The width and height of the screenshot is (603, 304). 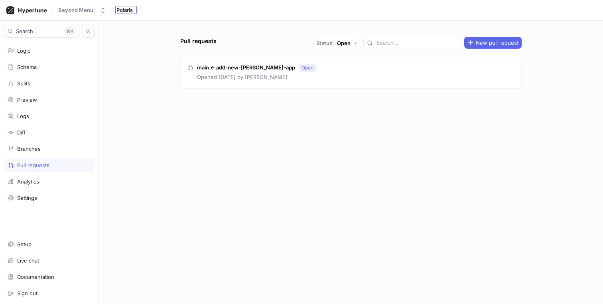 I want to click on div: Sign out, so click(x=27, y=293).